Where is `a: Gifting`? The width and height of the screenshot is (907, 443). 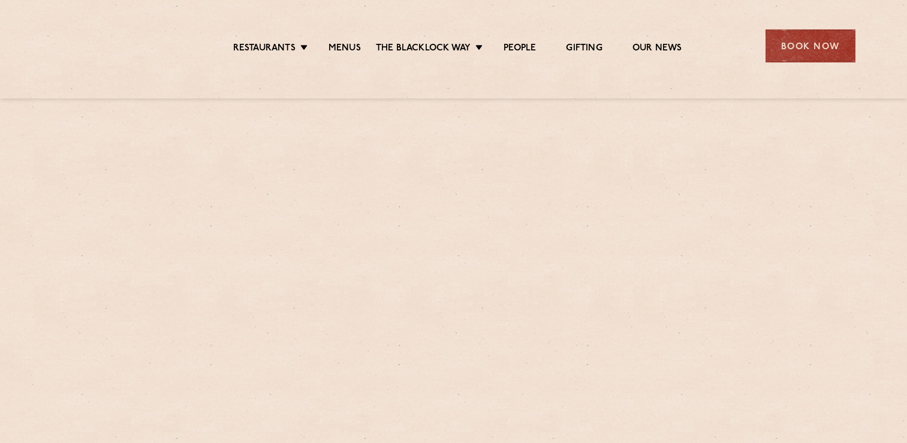 a: Gifting is located at coordinates (584, 49).